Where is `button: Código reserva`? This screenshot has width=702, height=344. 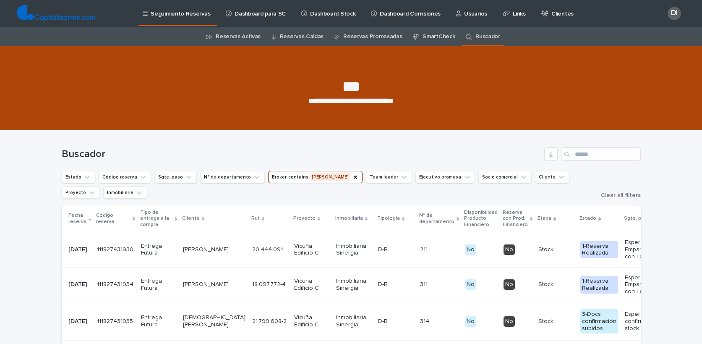 button: Código reserva is located at coordinates (125, 177).